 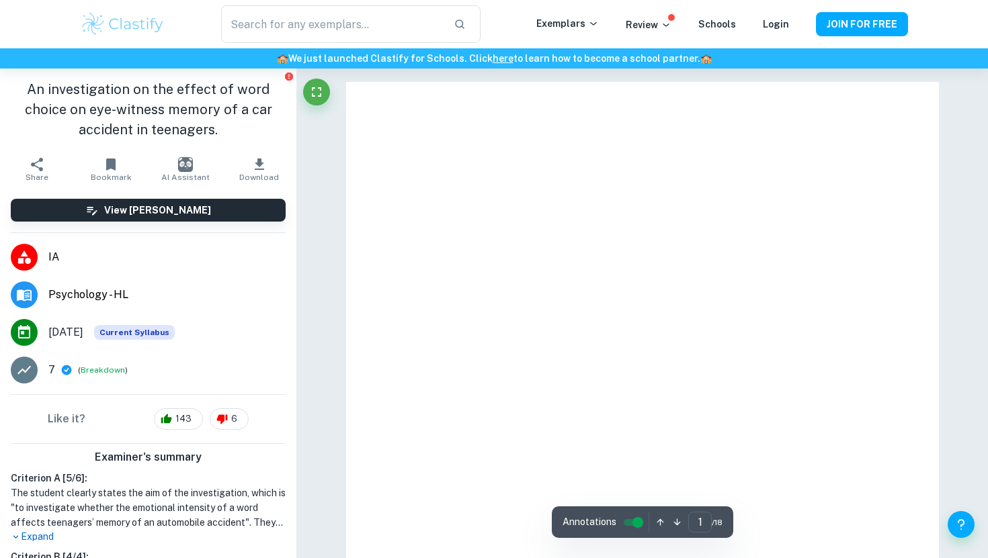 I want to click on div: 143, so click(x=178, y=419).